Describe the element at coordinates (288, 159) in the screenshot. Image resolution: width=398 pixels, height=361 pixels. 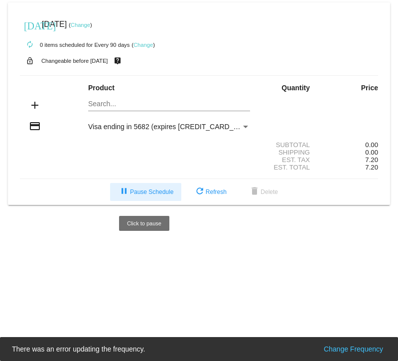
I see `div: Est. Tax` at that location.